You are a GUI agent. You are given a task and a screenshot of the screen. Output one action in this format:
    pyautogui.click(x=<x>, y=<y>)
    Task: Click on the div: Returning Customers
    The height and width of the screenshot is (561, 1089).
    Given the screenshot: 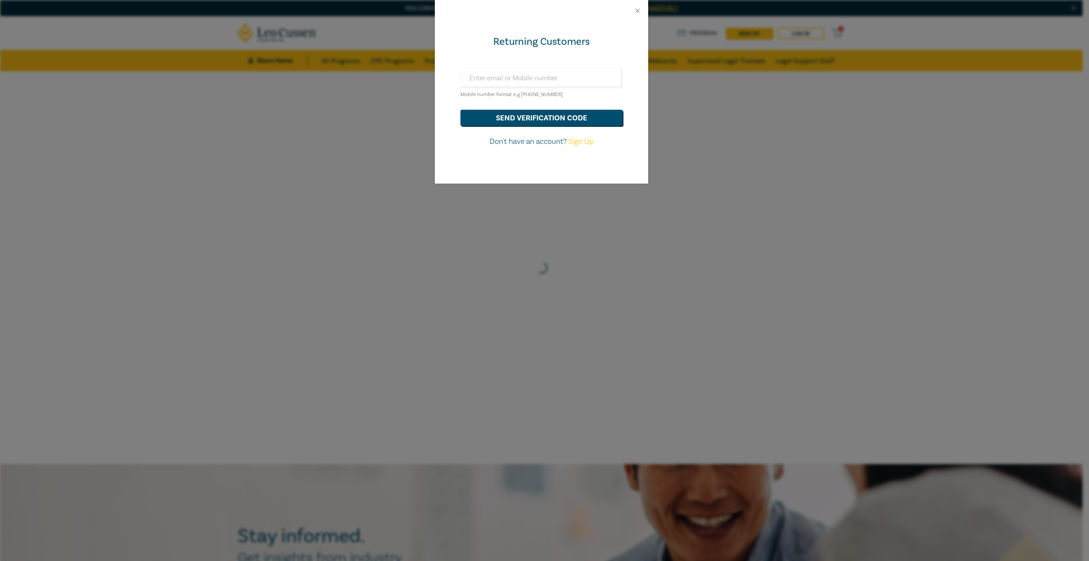 What is the action you would take?
    pyautogui.click(x=542, y=42)
    